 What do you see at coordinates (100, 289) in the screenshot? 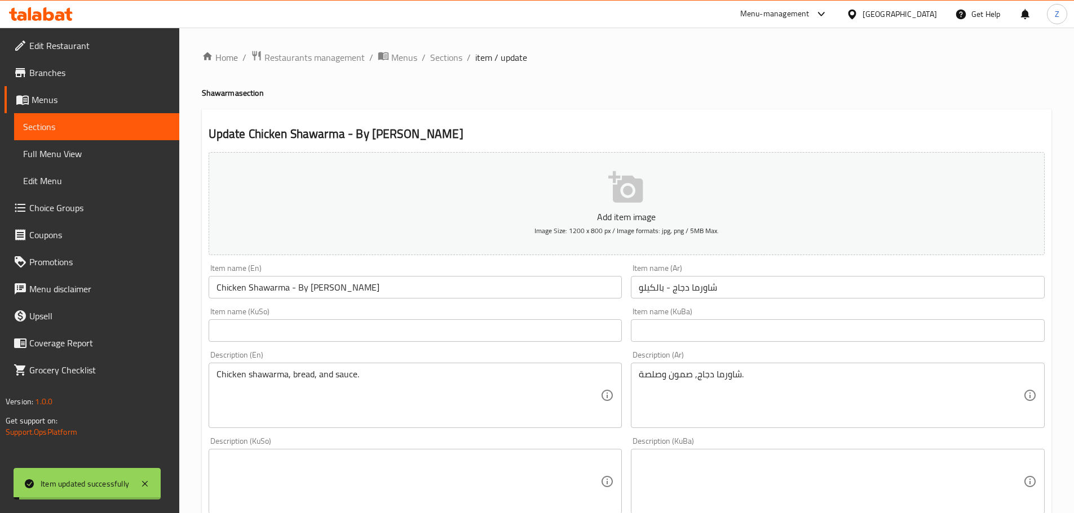
I see `span: Menu disclaimer` at bounding box center [100, 289].